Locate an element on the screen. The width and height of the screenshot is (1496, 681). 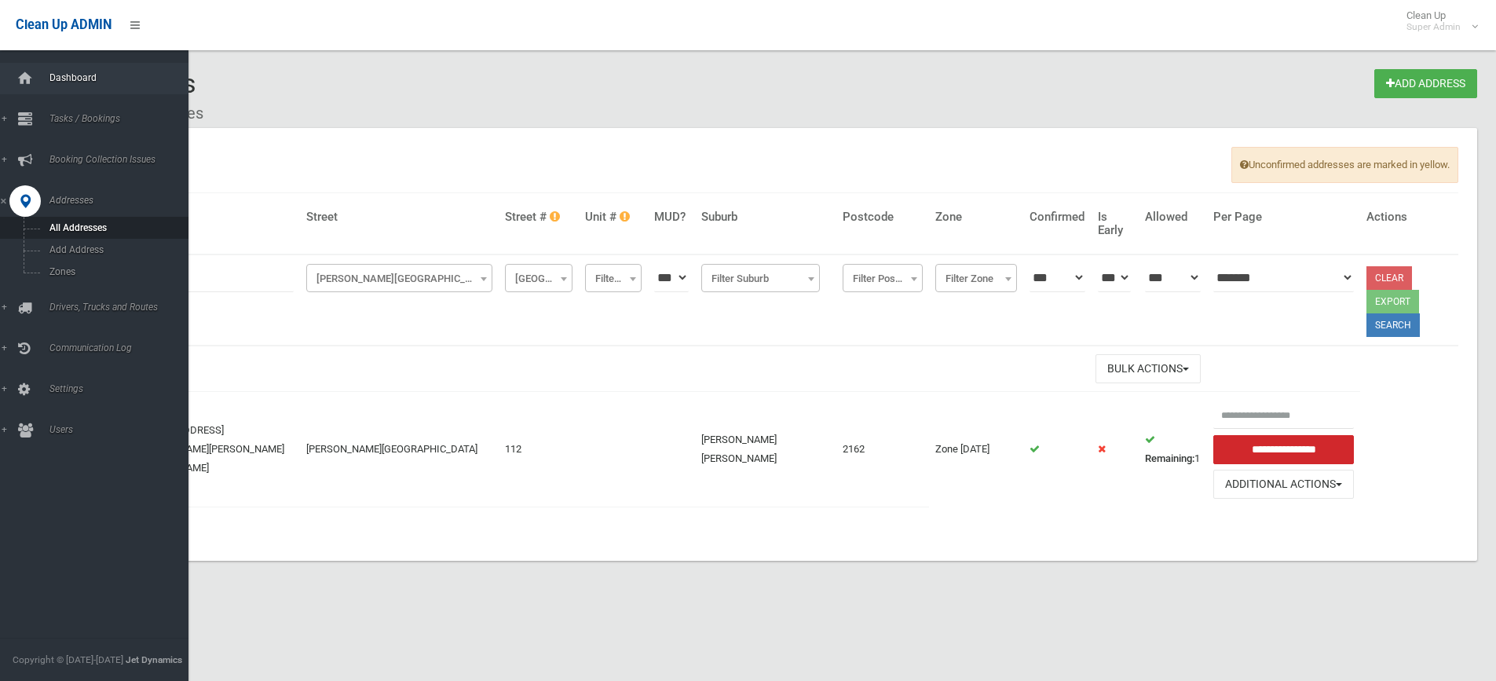
h4: Allowed is located at coordinates (1173, 217).